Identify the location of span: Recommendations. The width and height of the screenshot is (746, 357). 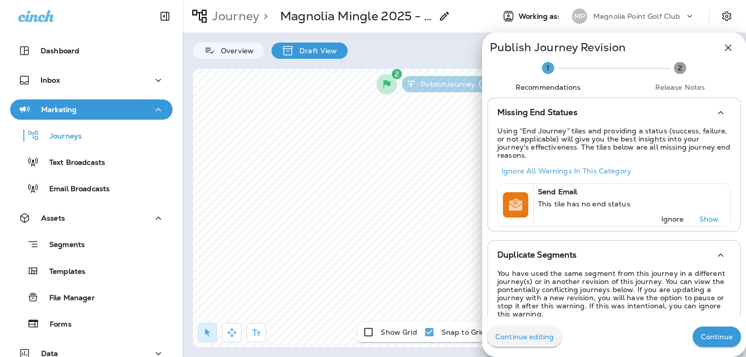
(548, 87).